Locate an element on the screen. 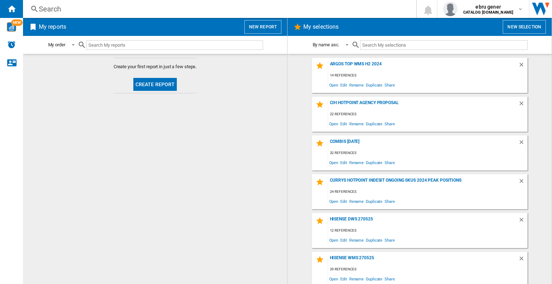 The height and width of the screenshot is (284, 552). div: 32 references is located at coordinates (427, 153).